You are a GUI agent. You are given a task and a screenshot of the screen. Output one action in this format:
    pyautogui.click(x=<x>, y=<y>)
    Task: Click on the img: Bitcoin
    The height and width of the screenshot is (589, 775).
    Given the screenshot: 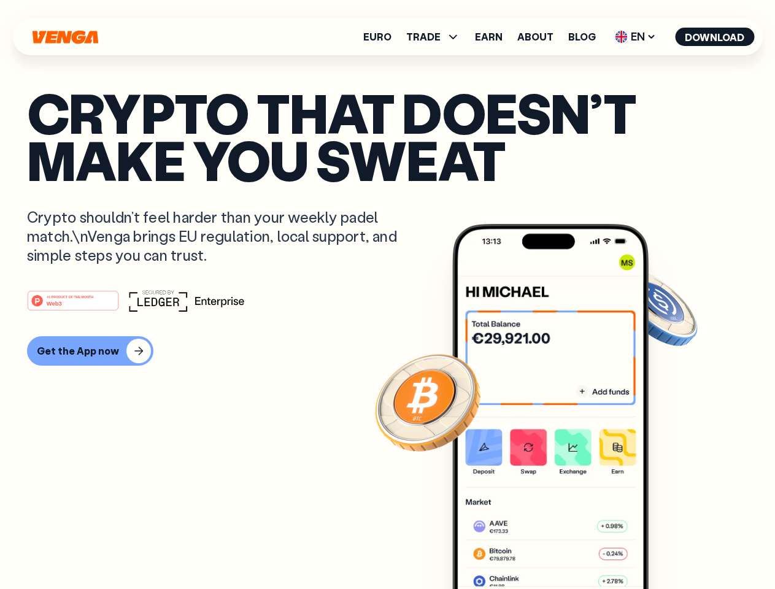 What is the action you would take?
    pyautogui.click(x=428, y=402)
    